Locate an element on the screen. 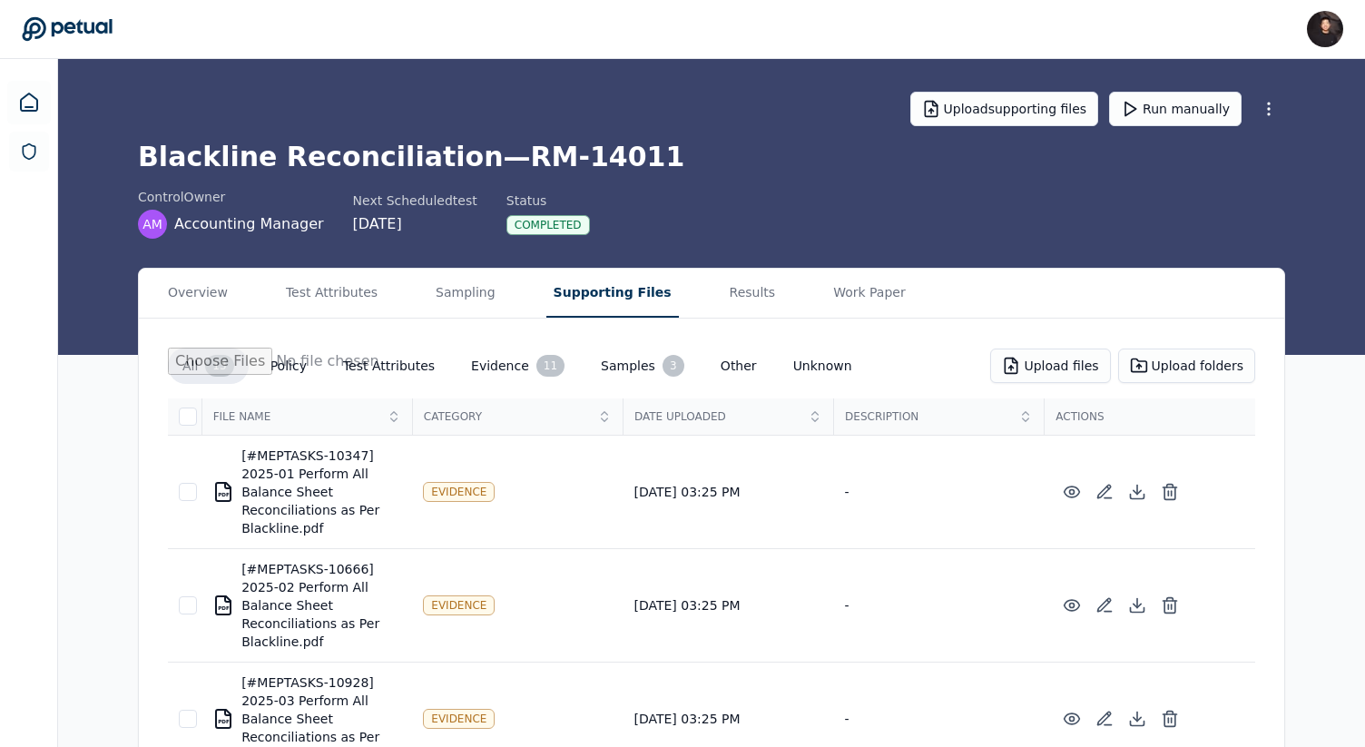 The width and height of the screenshot is (1365, 747). div: control Owner is located at coordinates (231, 197).